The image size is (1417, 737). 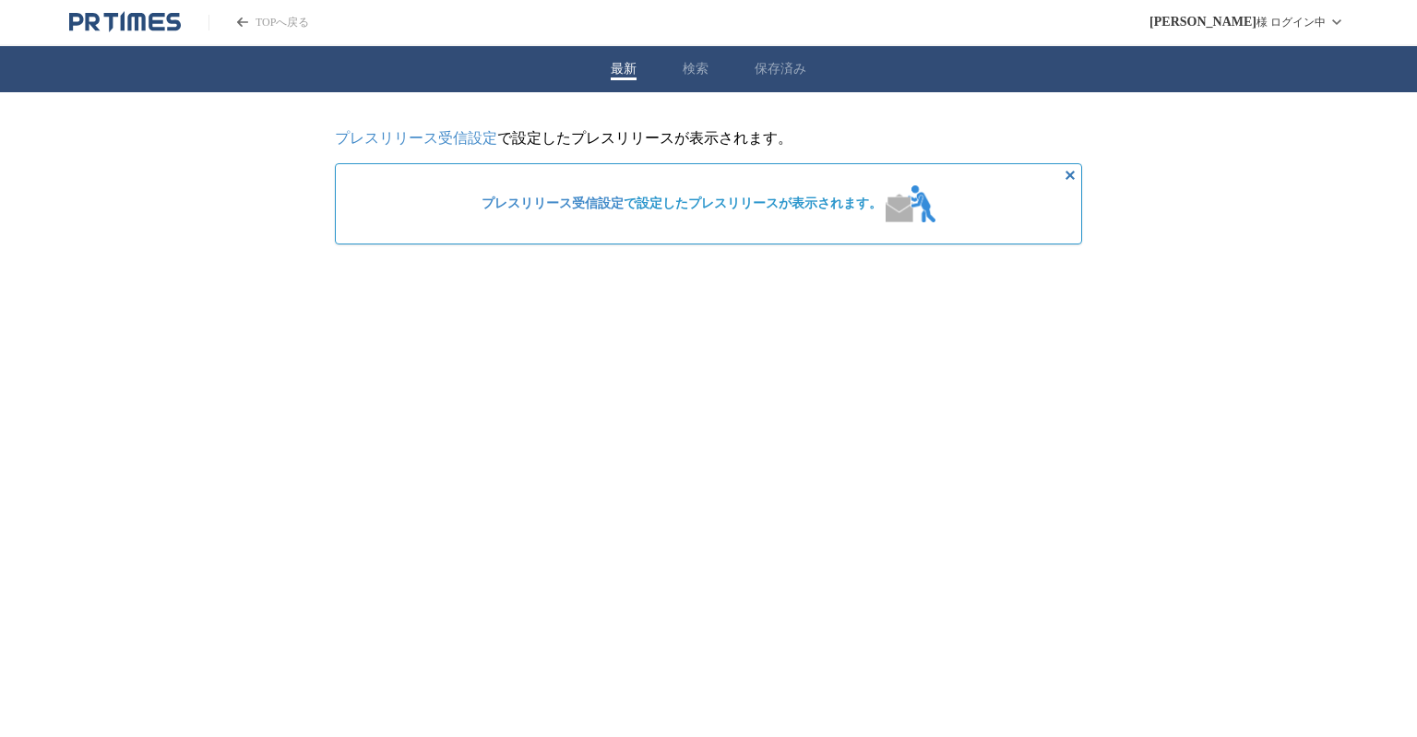 What do you see at coordinates (780, 69) in the screenshot?
I see `button: 保存済み` at bounding box center [780, 69].